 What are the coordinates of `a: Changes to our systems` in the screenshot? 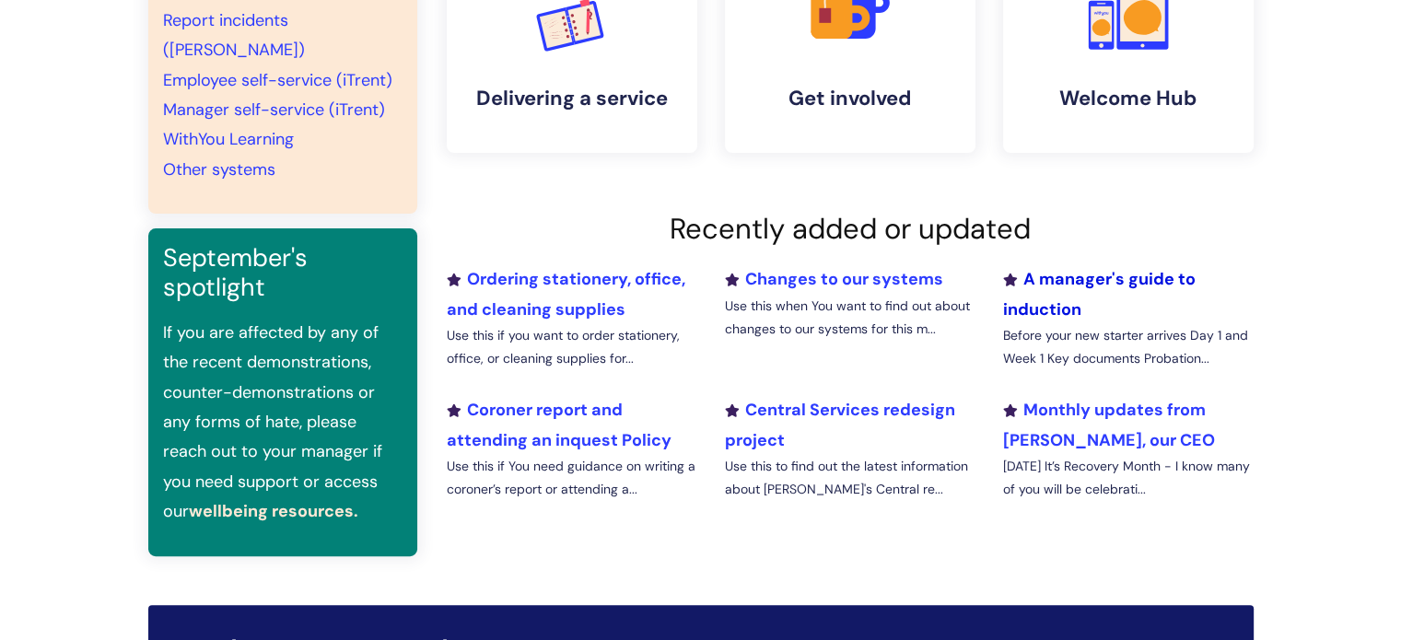 It's located at (833, 279).